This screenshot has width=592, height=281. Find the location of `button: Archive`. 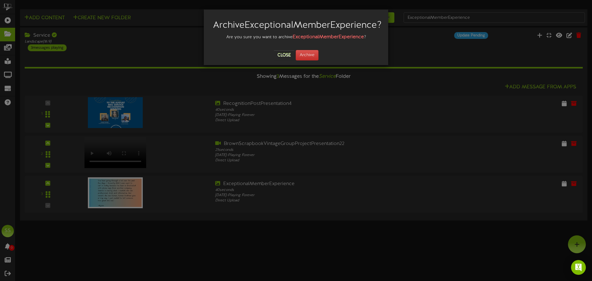

button: Archive is located at coordinates (307, 55).